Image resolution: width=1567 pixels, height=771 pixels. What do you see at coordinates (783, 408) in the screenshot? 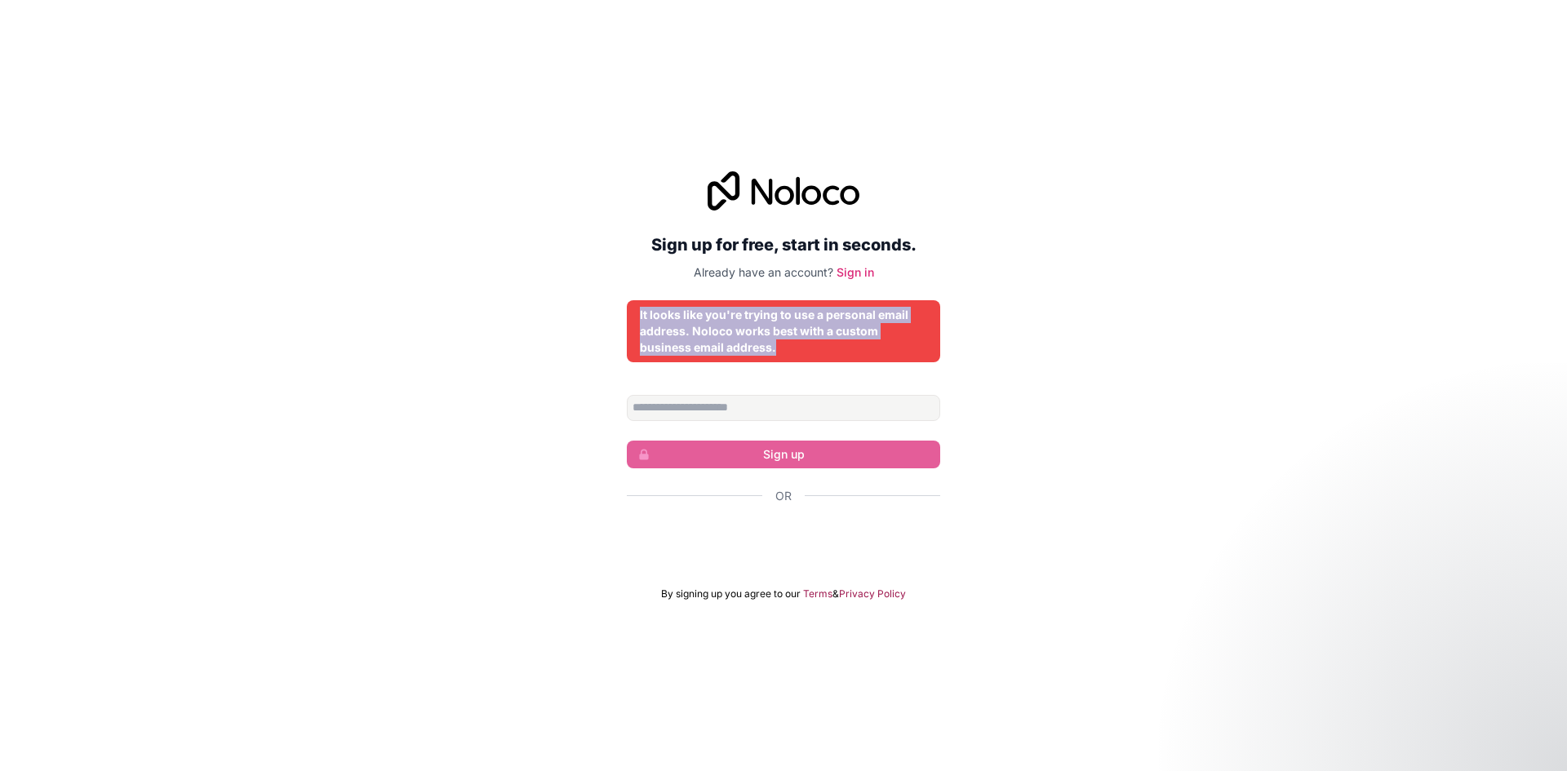
I see `input: Email address` at bounding box center [783, 408].